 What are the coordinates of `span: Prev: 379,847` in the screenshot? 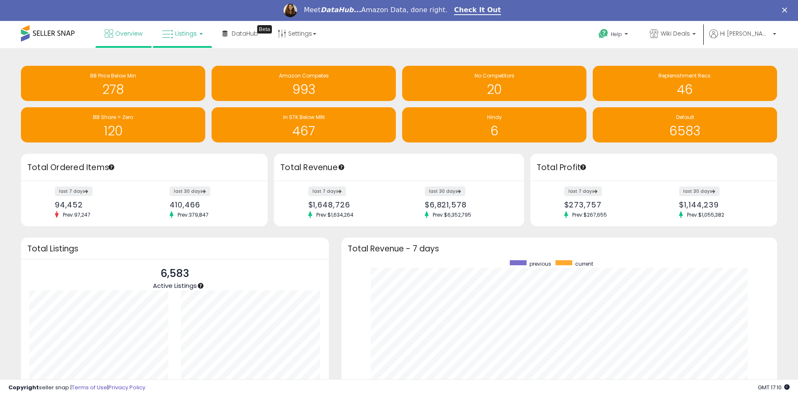 It's located at (193, 214).